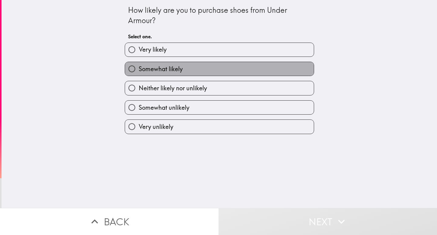 This screenshot has height=235, width=437. I want to click on span: Very unlikely, so click(156, 127).